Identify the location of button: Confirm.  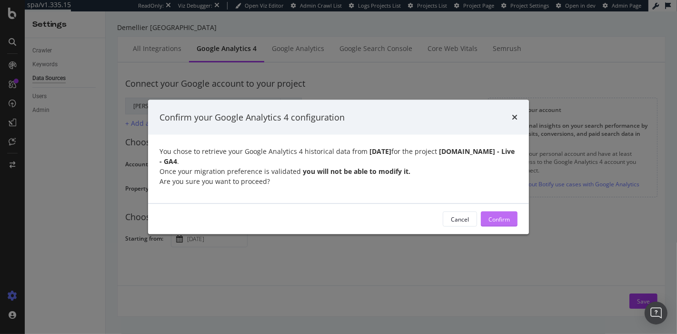
(499, 219).